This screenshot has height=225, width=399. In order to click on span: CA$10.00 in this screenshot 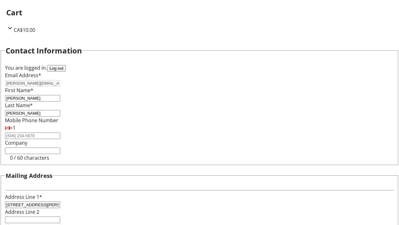, I will do `click(24, 30)`.